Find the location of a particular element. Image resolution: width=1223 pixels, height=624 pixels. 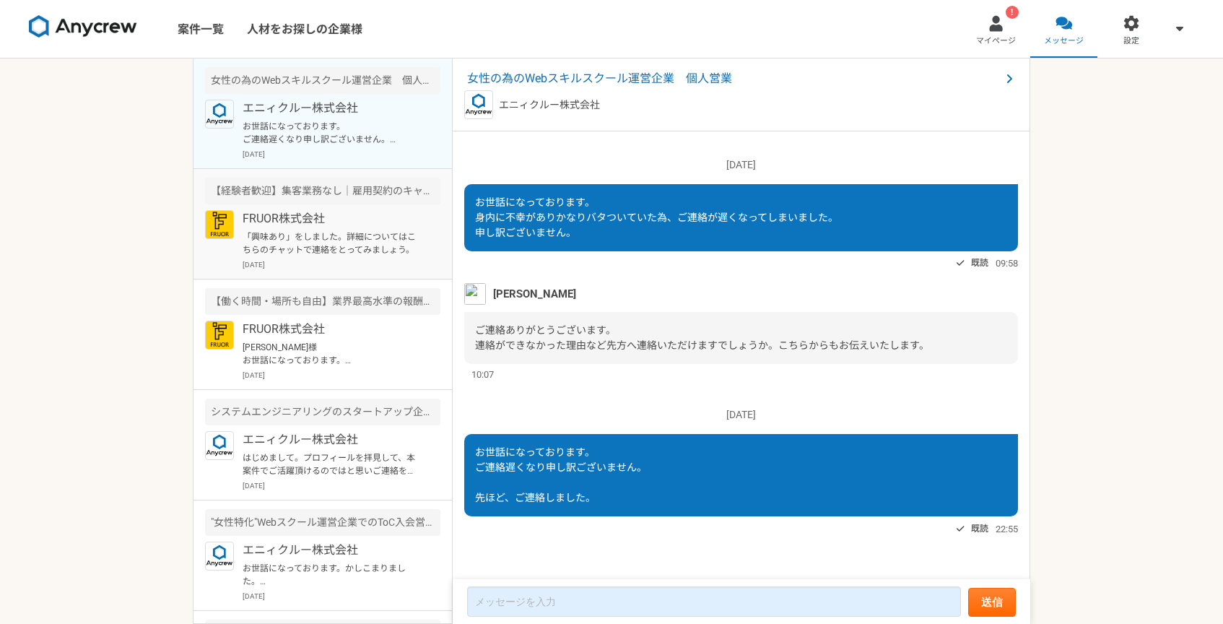

p: お世話になっております。 ご連絡遅くなり申し訳ございません。 先ほど、ご連絡しました。 is located at coordinates (331, 133).